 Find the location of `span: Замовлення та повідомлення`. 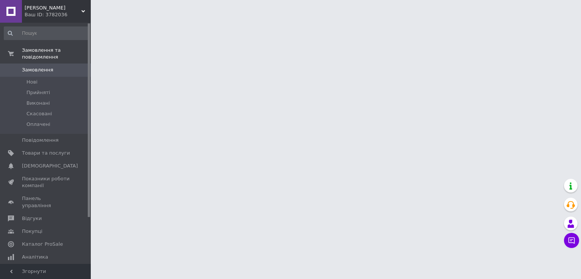

span: Замовлення та повідомлення is located at coordinates (56, 54).